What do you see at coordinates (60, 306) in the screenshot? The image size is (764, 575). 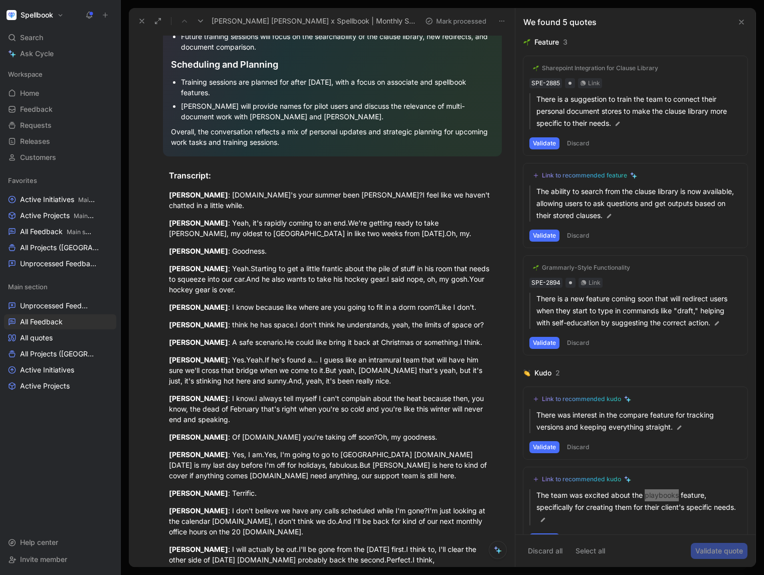 I see `a: Unprocessed Feedback` at bounding box center [60, 306].